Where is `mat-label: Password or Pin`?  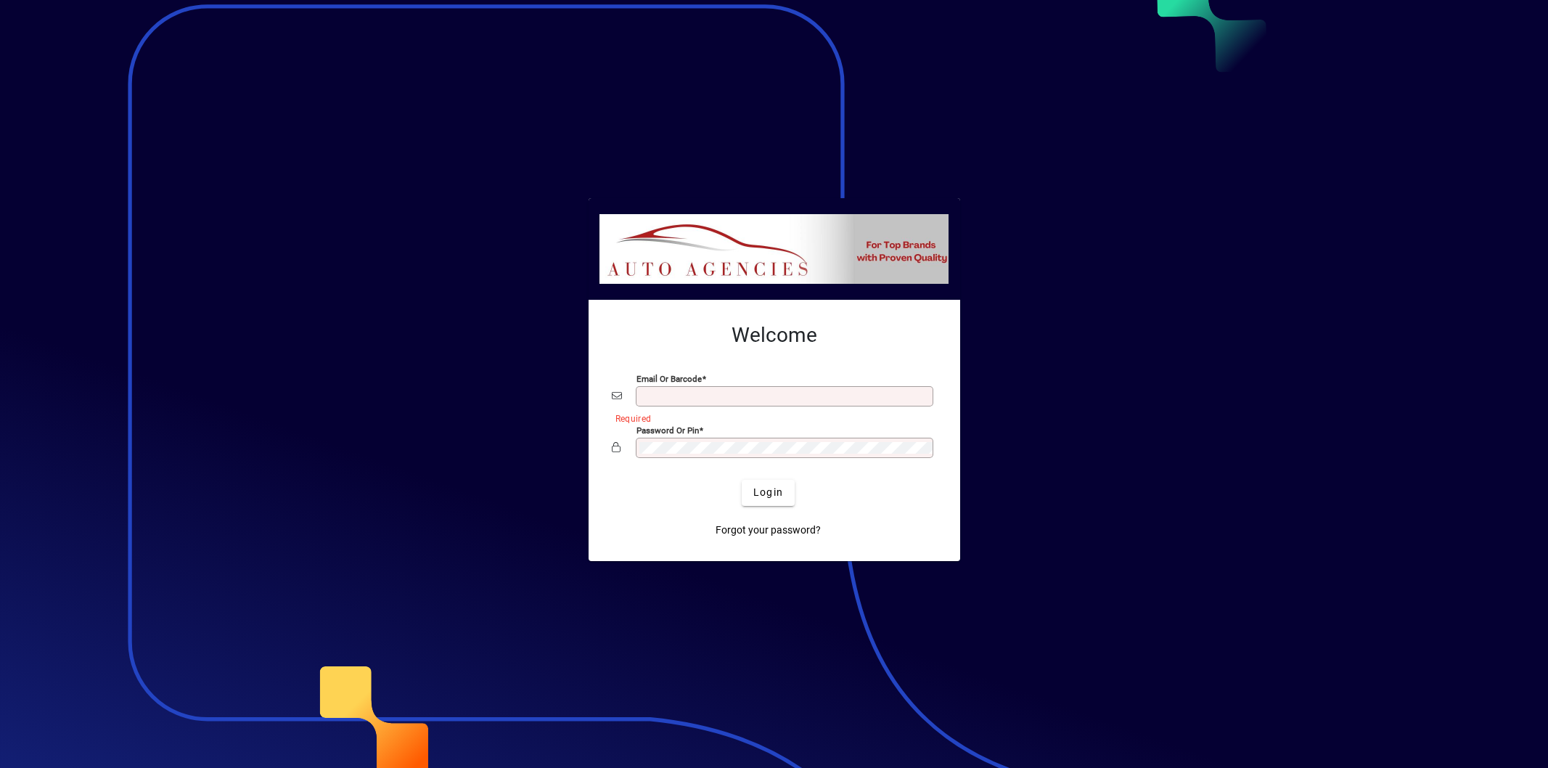 mat-label: Password or Pin is located at coordinates (668, 430).